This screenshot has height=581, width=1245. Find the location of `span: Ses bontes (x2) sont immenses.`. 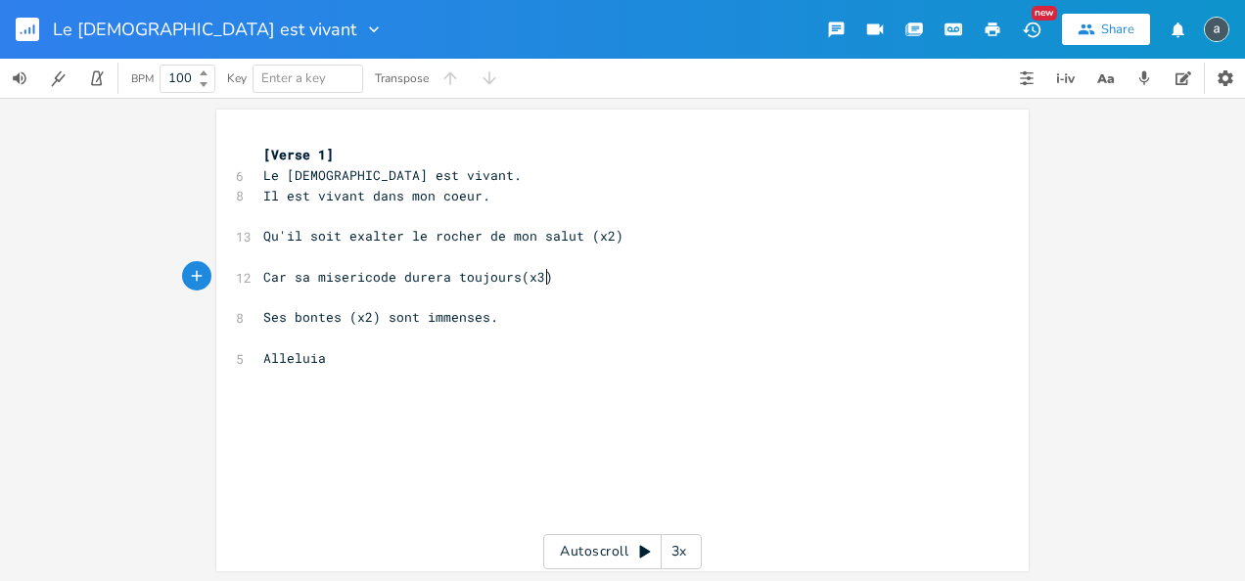

span: Ses bontes (x2) sont immenses. is located at coordinates (381, 317).